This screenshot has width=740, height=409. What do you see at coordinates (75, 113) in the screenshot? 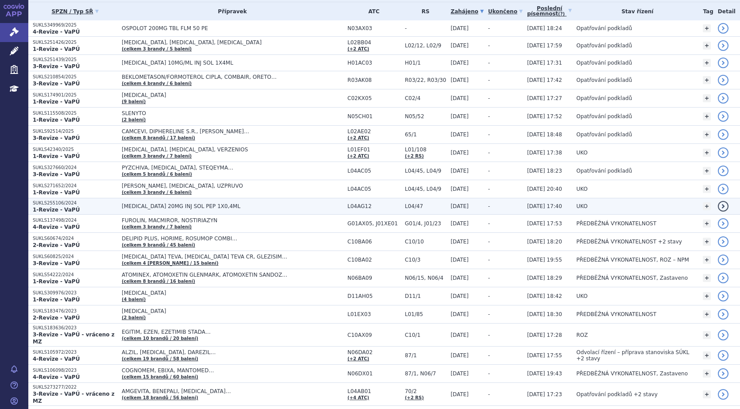
I see `p: SUKLS115508/2025` at bounding box center [75, 113].